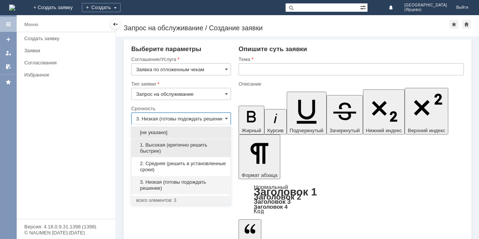 The height and width of the screenshot is (239, 479). What do you see at coordinates (351, 200) in the screenshot?
I see `div: Формат абзаца` at bounding box center [351, 200].